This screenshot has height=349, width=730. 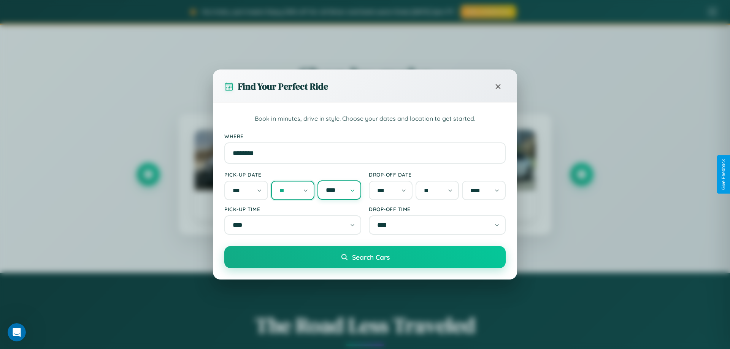 I want to click on label: Drop-off Time, so click(x=437, y=209).